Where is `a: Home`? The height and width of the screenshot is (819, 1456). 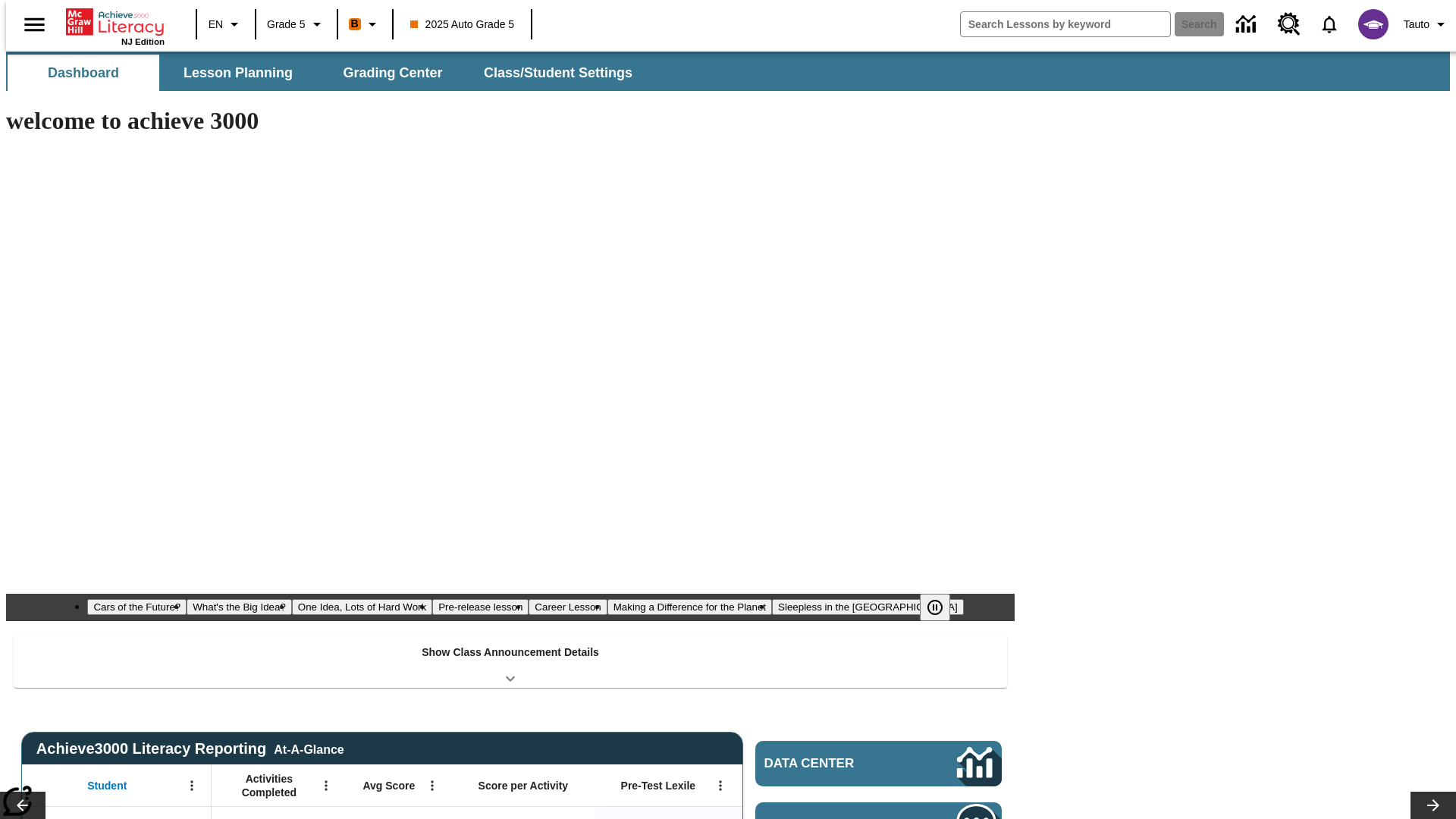
a: Home is located at coordinates (115, 22).